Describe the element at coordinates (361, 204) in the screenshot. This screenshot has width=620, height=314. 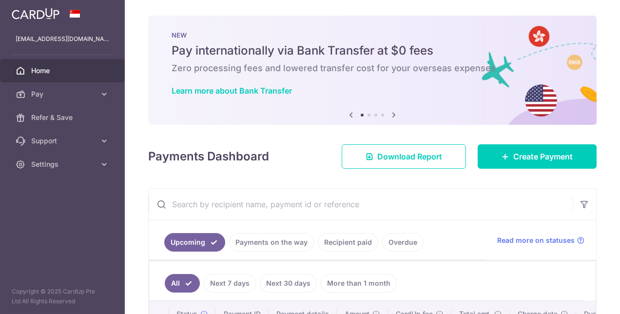
I see `input: Search by recipient name, payment id or reference` at that location.